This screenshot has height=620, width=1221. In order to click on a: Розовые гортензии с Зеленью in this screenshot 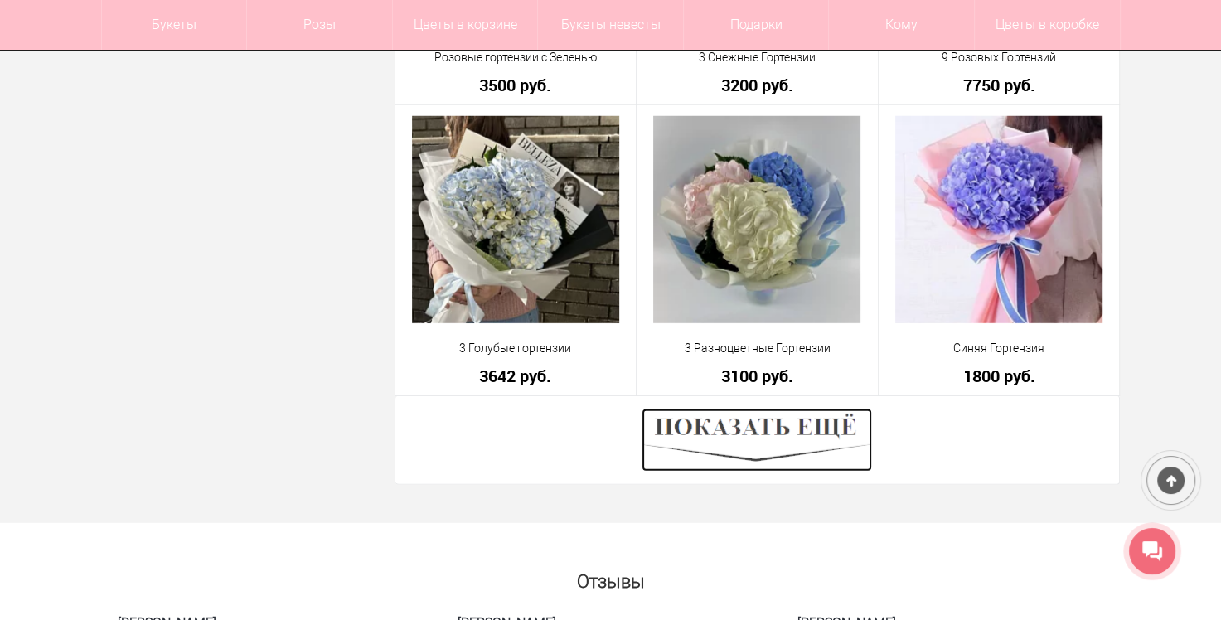, I will do `click(515, 57)`.